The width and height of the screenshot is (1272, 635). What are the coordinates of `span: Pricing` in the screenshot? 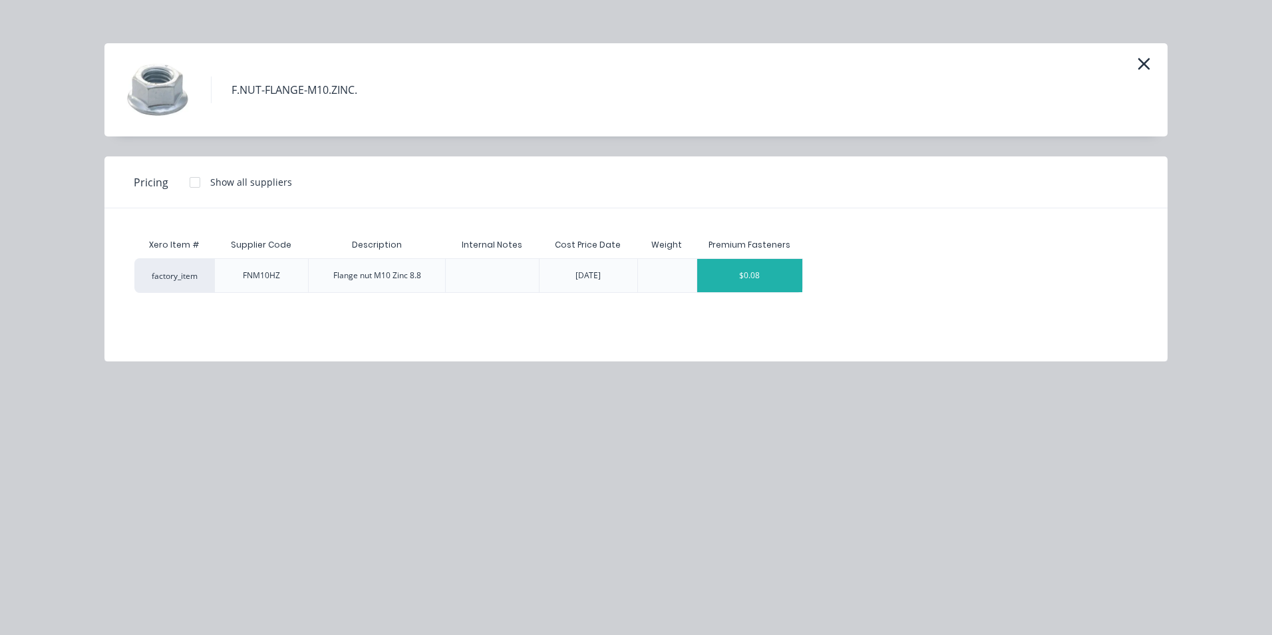 It's located at (151, 182).